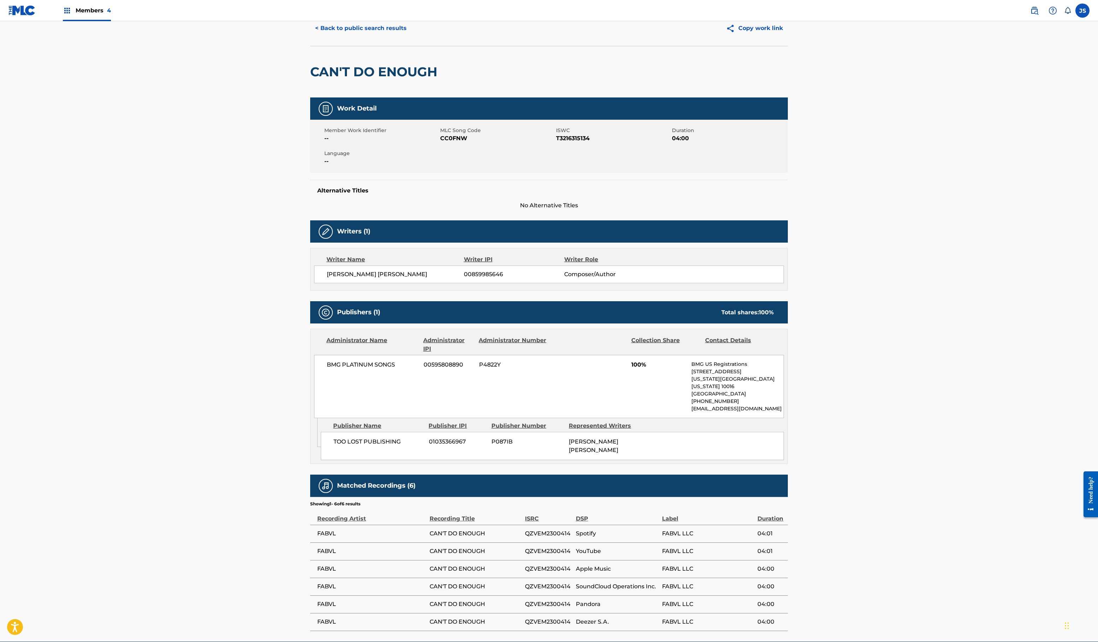 Image resolution: width=1098 pixels, height=642 pixels. What do you see at coordinates (729, 130) in the screenshot?
I see `span: Duration` at bounding box center [729, 130].